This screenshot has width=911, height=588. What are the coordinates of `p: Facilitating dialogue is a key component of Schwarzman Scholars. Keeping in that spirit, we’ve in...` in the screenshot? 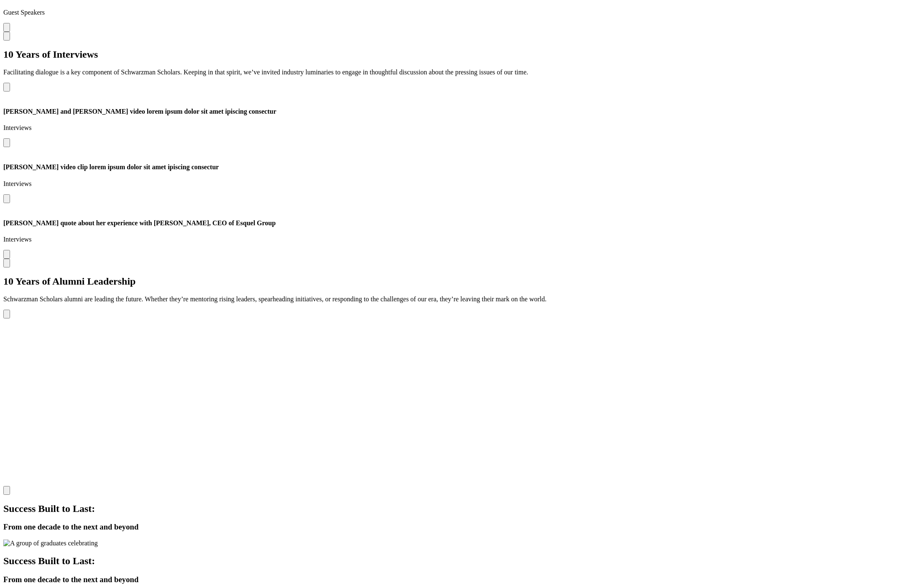 It's located at (455, 72).